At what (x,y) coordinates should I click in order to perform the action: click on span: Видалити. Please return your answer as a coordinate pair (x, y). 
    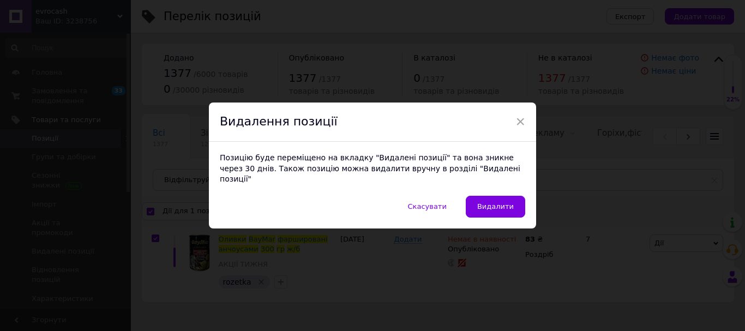
    Looking at the image, I should click on (496, 206).